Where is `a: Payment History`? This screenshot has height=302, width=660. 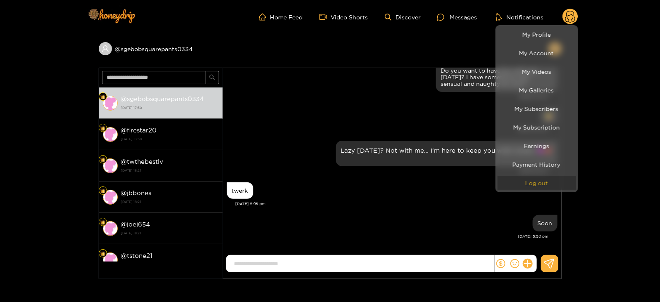 a: Payment History is located at coordinates (537, 164).